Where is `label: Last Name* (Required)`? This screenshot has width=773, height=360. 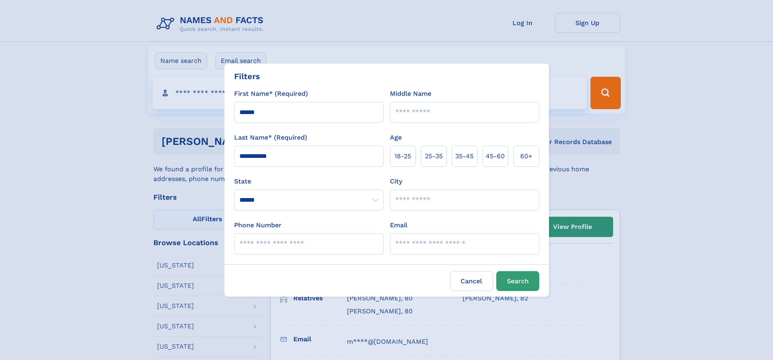 label: Last Name* (Required) is located at coordinates (271, 138).